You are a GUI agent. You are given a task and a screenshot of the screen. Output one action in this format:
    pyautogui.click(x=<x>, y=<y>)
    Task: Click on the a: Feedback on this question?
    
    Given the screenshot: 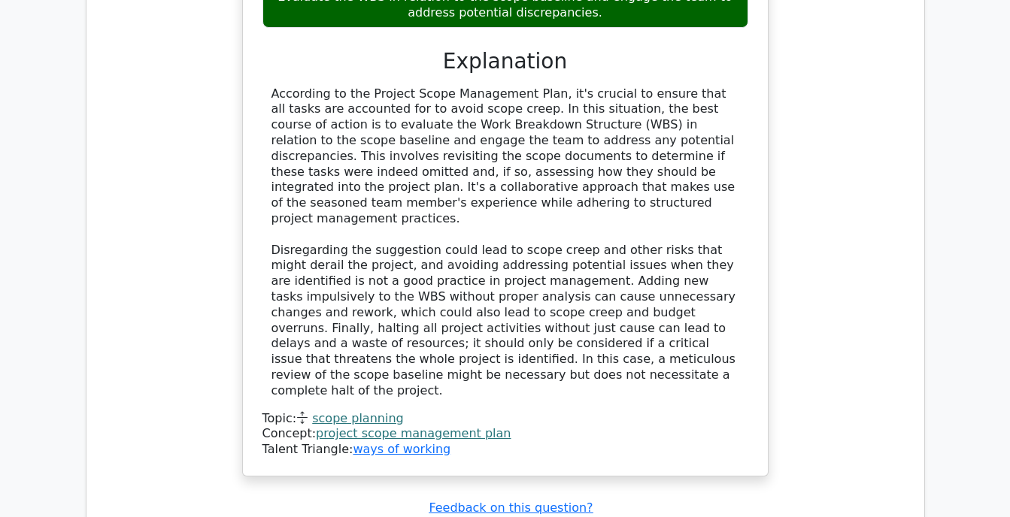 What is the action you would take?
    pyautogui.click(x=510, y=507)
    